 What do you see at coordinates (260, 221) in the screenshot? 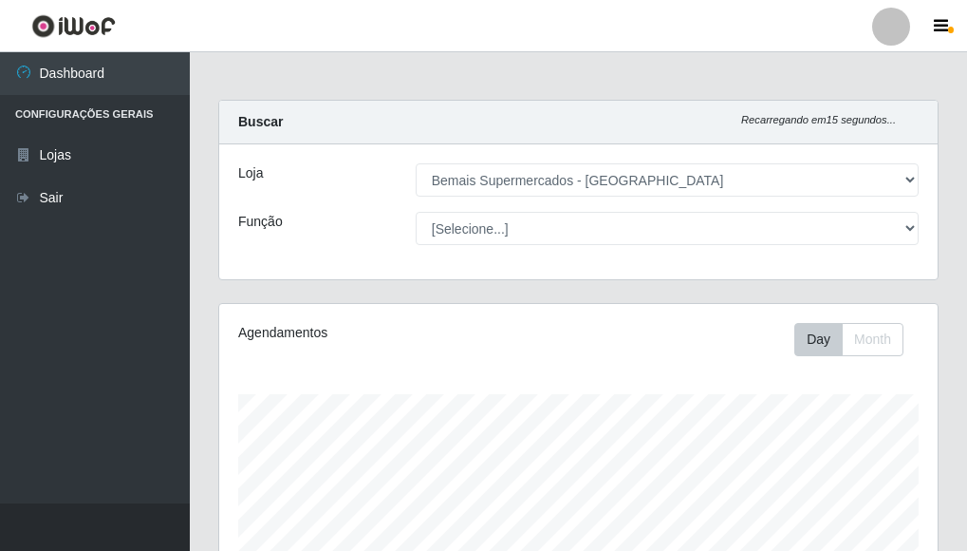
I see `label: Função` at bounding box center [260, 221].